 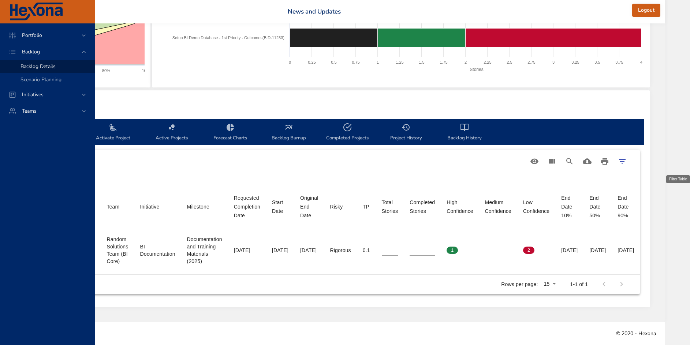 I want to click on text: 0.5, so click(x=334, y=62).